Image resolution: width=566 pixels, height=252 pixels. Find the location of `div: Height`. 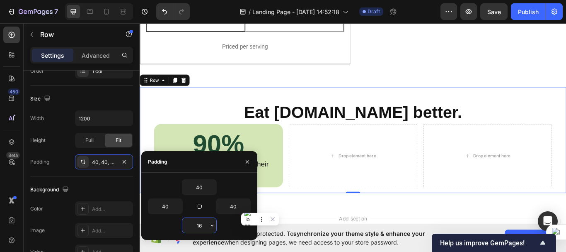

div: Height is located at coordinates (38, 140).